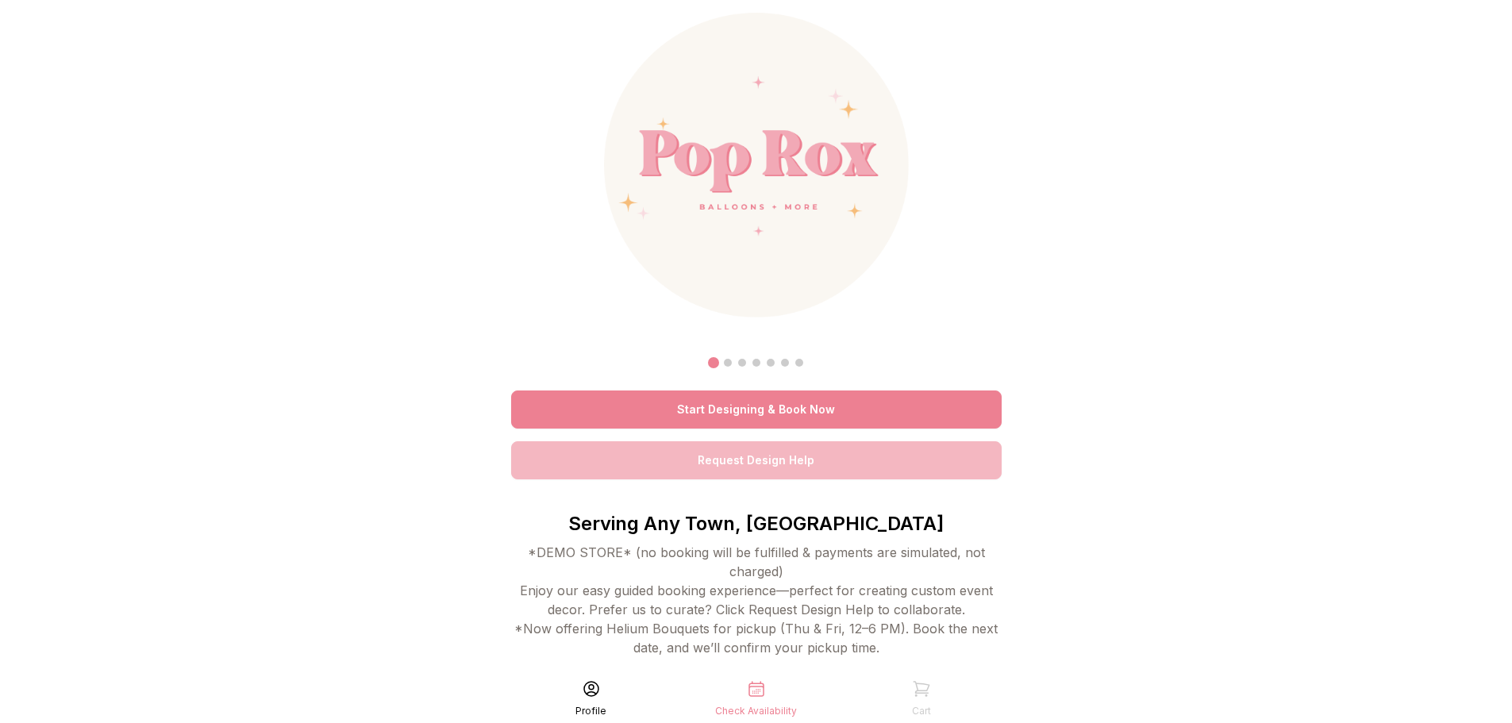  Describe the element at coordinates (757, 410) in the screenshot. I see `a: Start Designing & Book Now` at that location.